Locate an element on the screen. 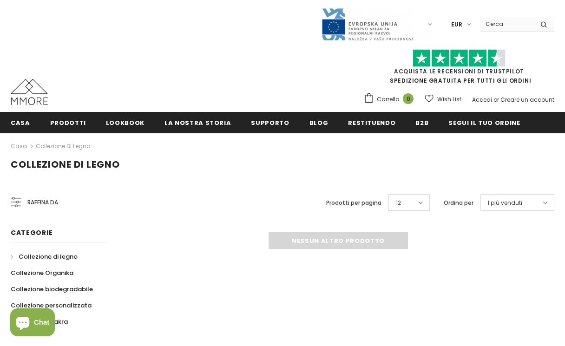 Image resolution: width=565 pixels, height=346 pixels. span: Prodotti is located at coordinates (68, 123).